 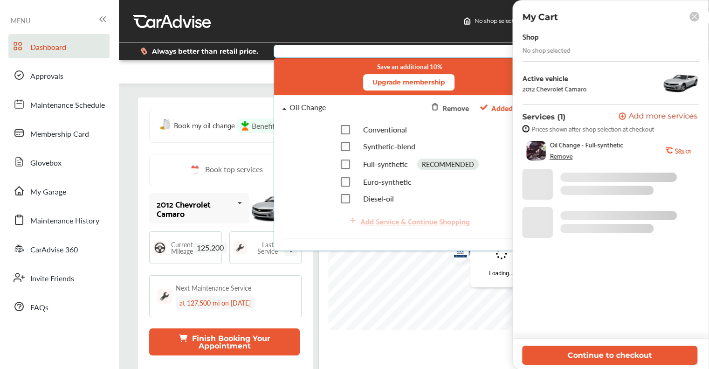 What do you see at coordinates (204, 125) in the screenshot?
I see `span: Book my oil change` at bounding box center [204, 125].